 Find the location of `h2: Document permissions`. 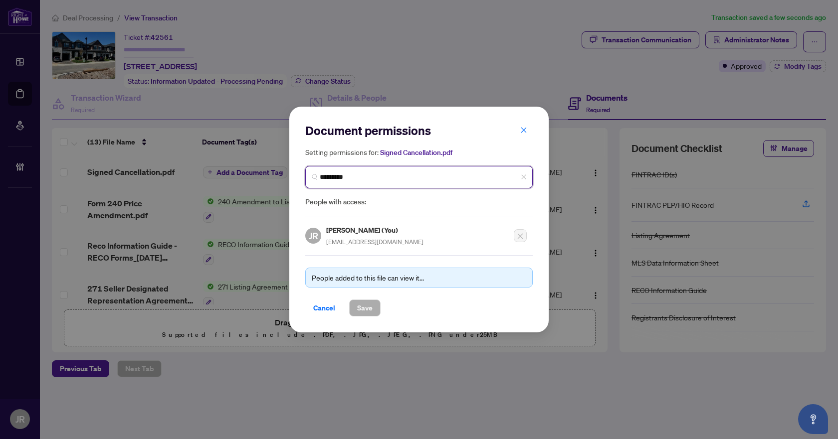

h2: Document permissions is located at coordinates (419, 131).